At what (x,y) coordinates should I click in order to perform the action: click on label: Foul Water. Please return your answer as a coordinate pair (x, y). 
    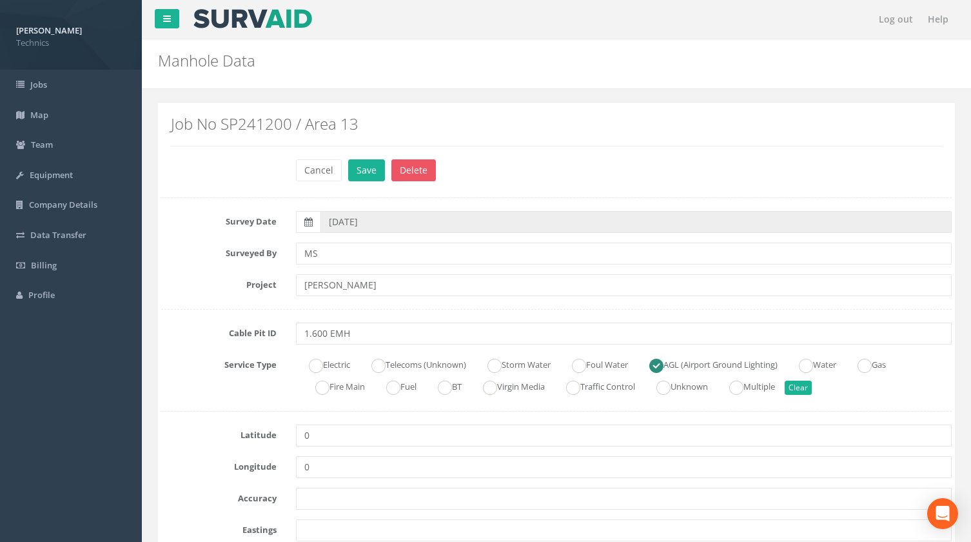
    Looking at the image, I should click on (593, 363).